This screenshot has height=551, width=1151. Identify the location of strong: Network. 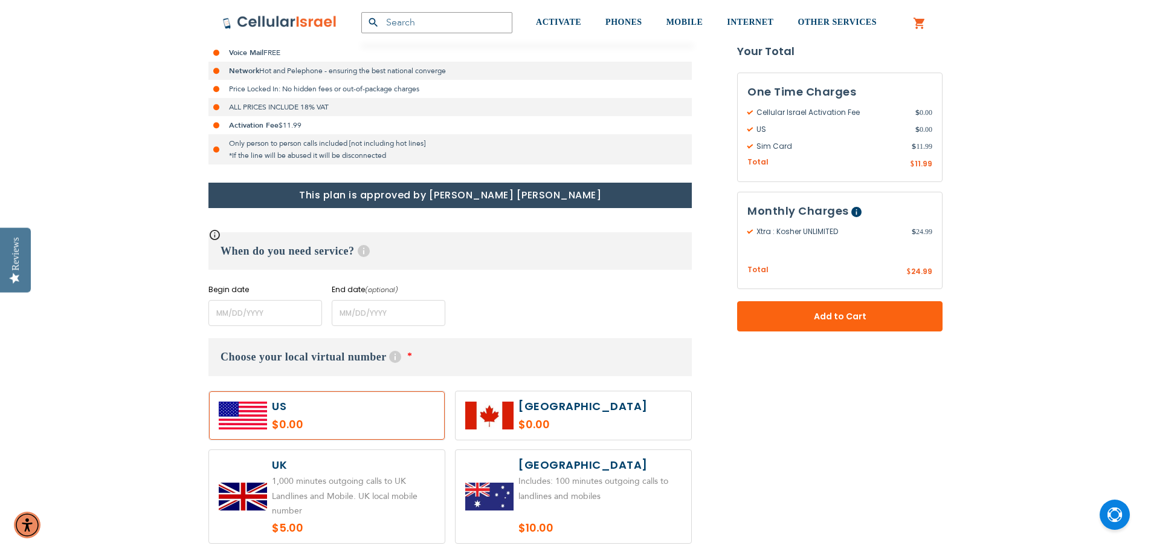
(244, 71).